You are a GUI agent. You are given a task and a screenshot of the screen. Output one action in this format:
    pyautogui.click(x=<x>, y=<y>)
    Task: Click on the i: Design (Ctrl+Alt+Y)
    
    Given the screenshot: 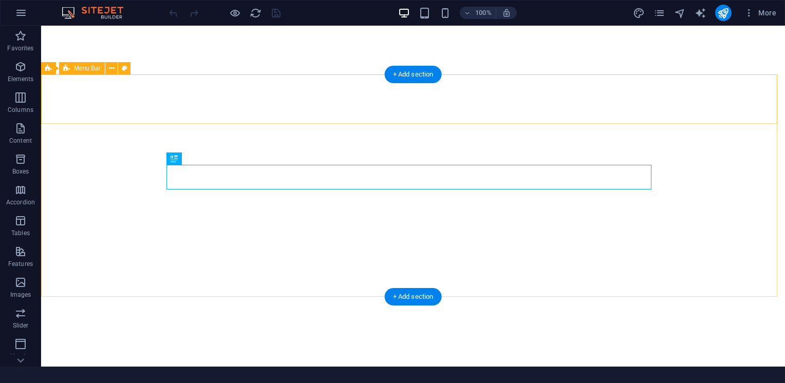 What is the action you would take?
    pyautogui.click(x=638, y=13)
    